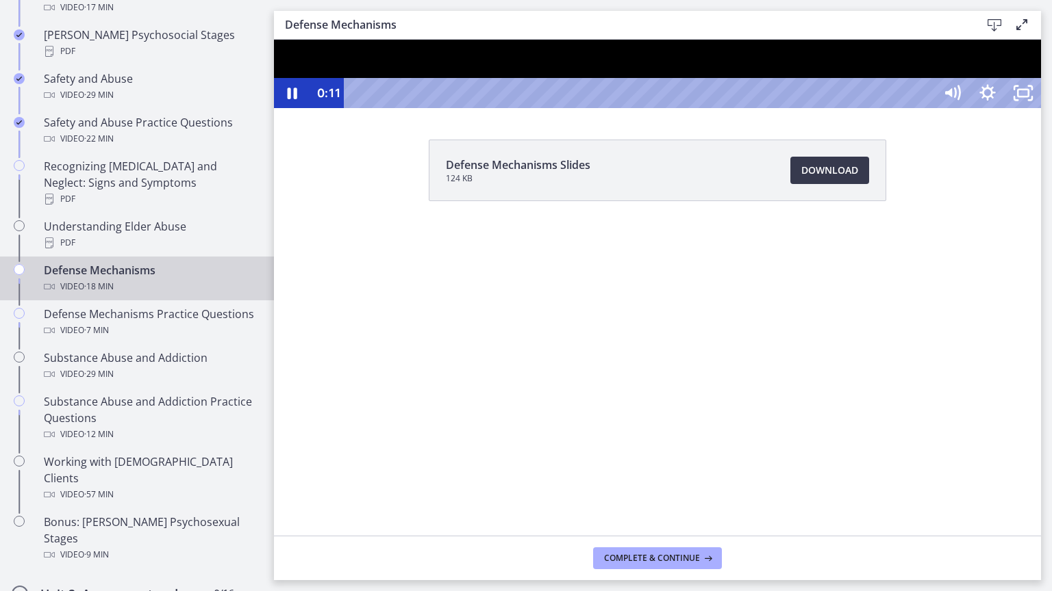 The width and height of the screenshot is (1052, 591). What do you see at coordinates (151, 322) in the screenshot?
I see `div: Defense Mechanisms Practice Questions` at bounding box center [151, 322].